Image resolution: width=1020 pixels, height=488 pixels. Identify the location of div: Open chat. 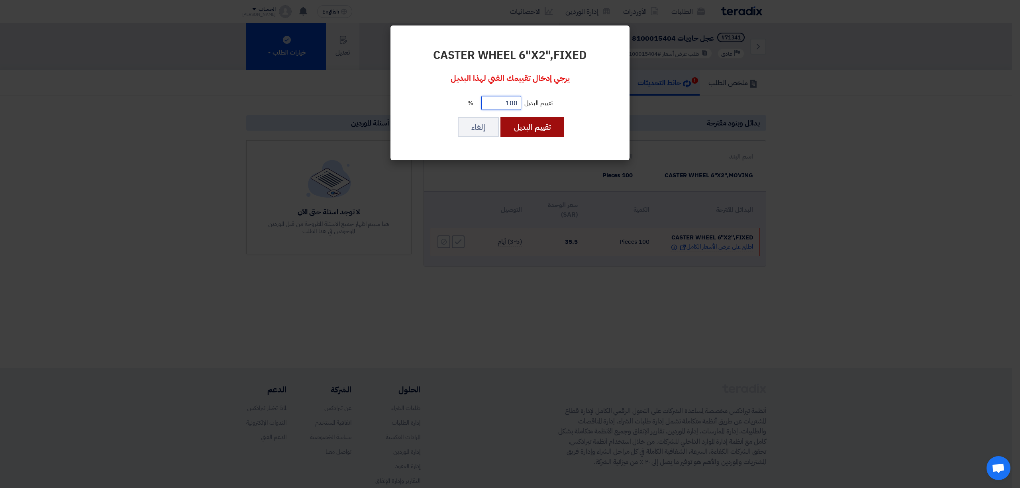
(998, 468).